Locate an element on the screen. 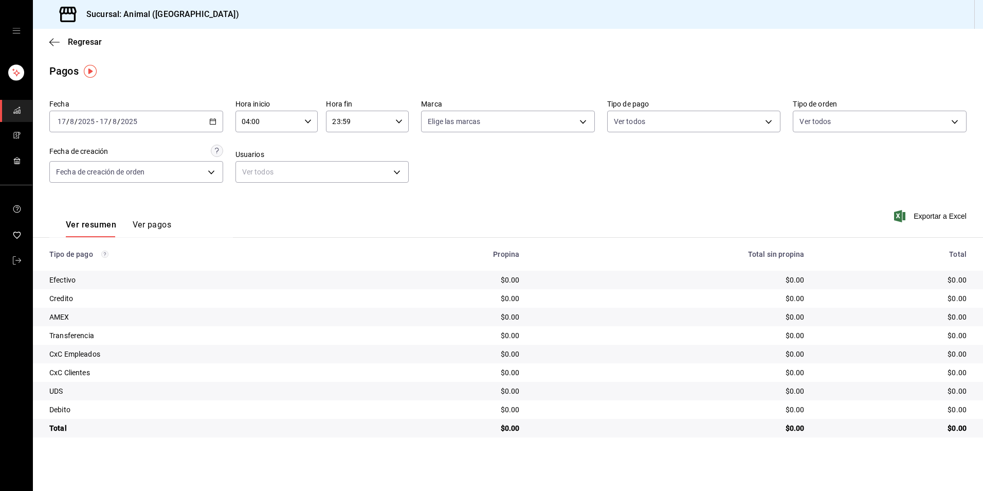 The width and height of the screenshot is (983, 491). label: Tipo de pago is located at coordinates (694, 104).